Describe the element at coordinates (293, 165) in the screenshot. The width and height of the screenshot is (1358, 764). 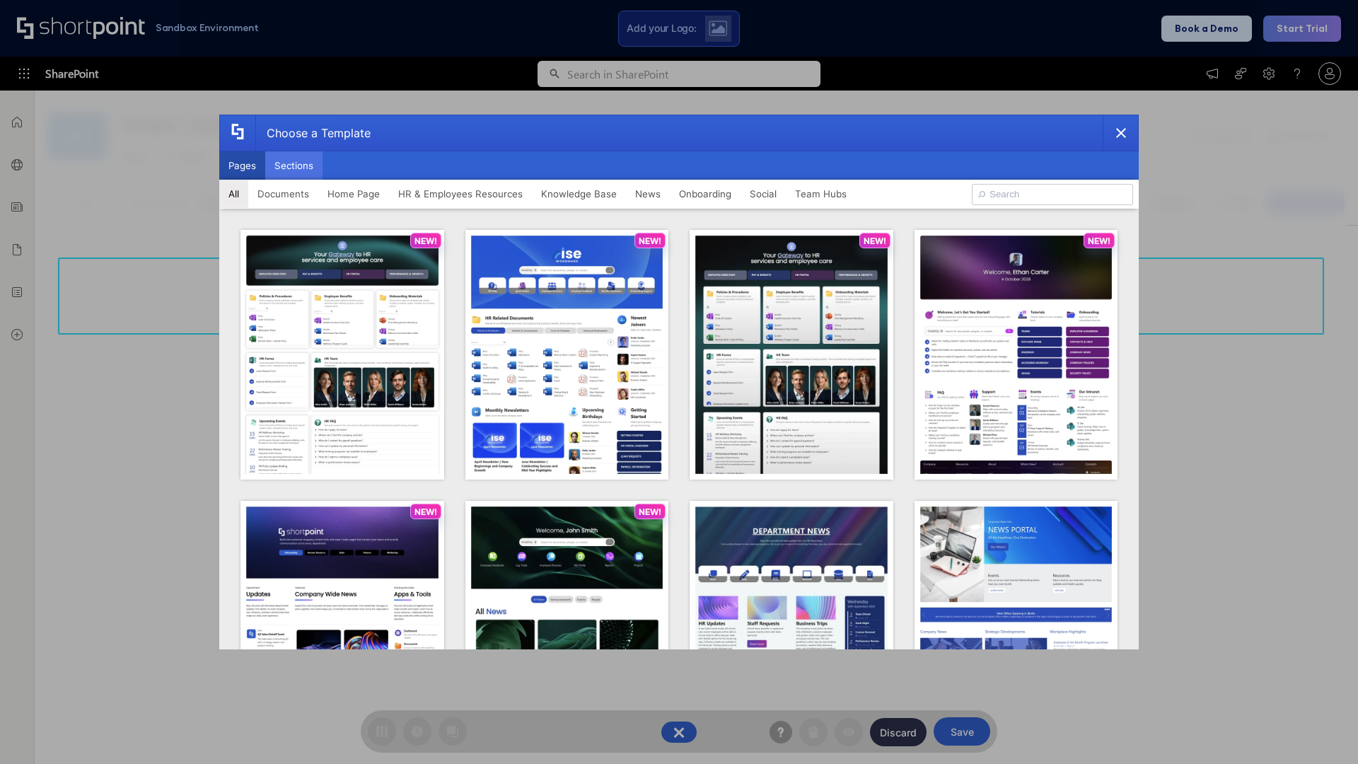
I see `button: Sections` at that location.